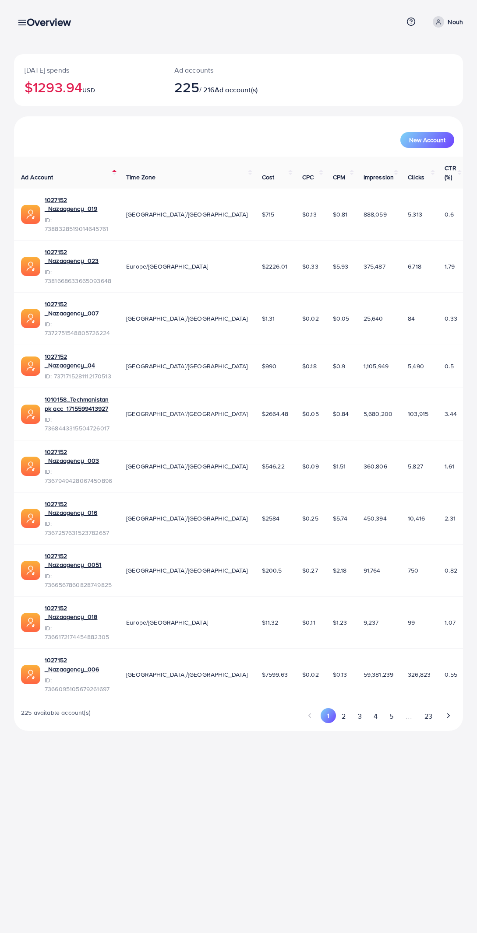  Describe the element at coordinates (52, 22) in the screenshot. I see `h3: Overview` at that location.